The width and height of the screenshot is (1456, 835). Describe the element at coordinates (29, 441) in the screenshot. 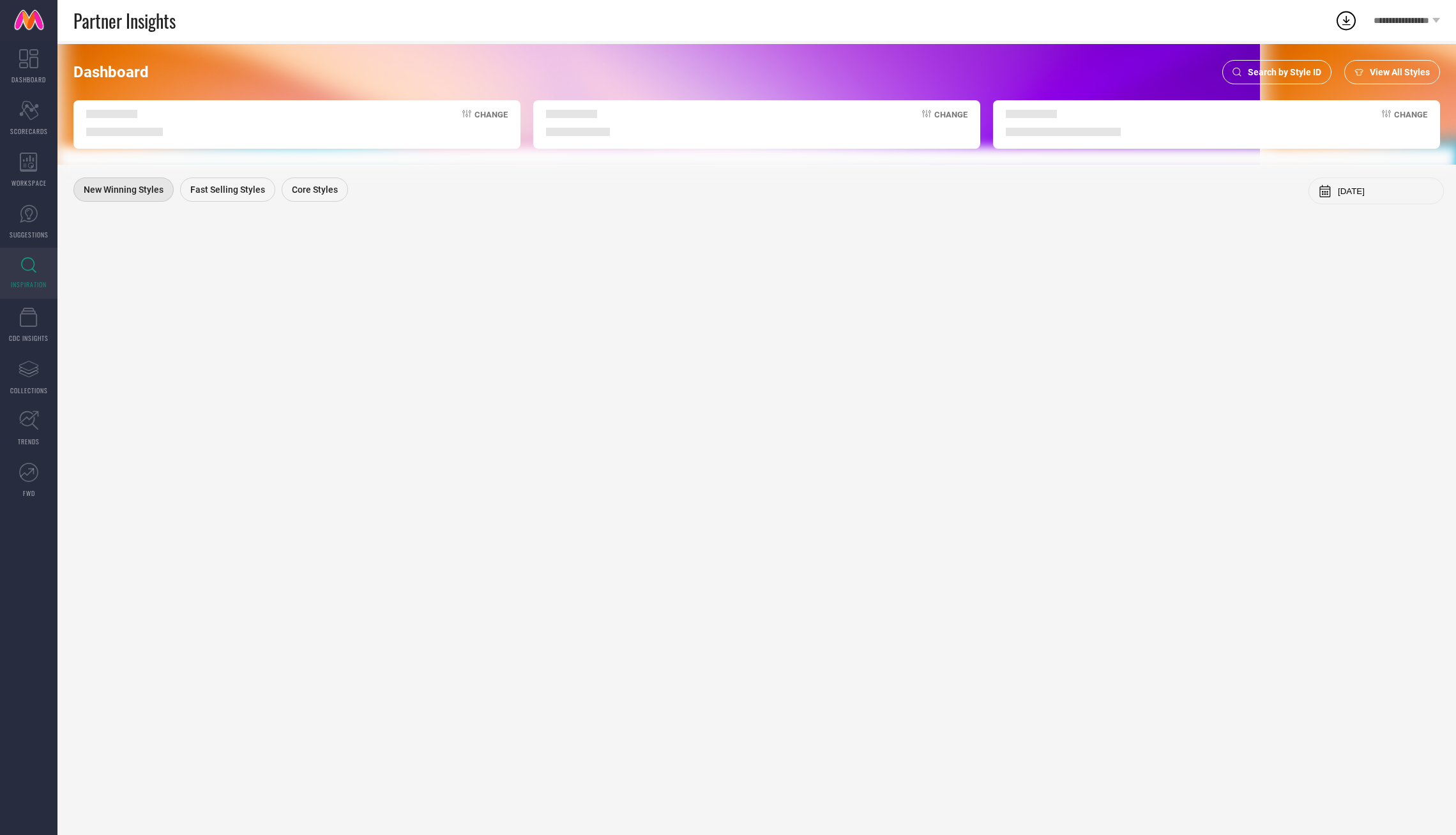

I see `span: TRENDS` at that location.